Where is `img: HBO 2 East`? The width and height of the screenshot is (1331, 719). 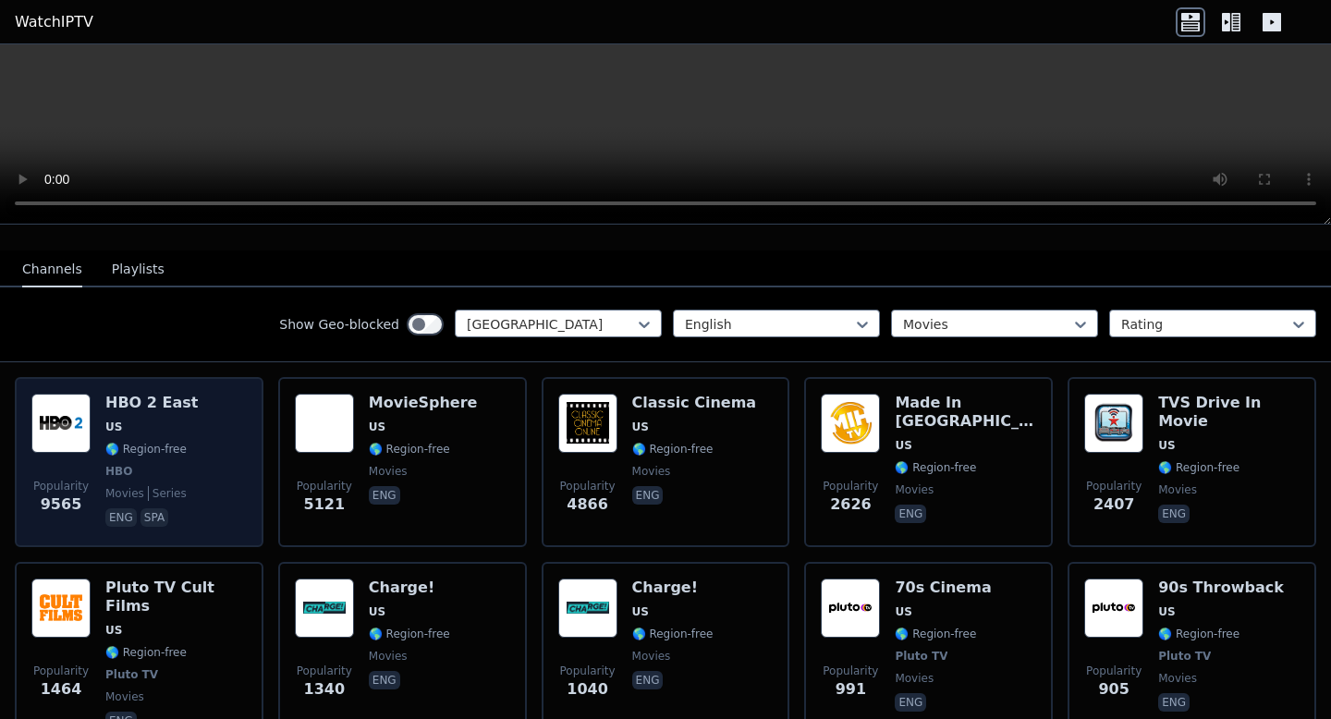 img: HBO 2 East is located at coordinates (61, 423).